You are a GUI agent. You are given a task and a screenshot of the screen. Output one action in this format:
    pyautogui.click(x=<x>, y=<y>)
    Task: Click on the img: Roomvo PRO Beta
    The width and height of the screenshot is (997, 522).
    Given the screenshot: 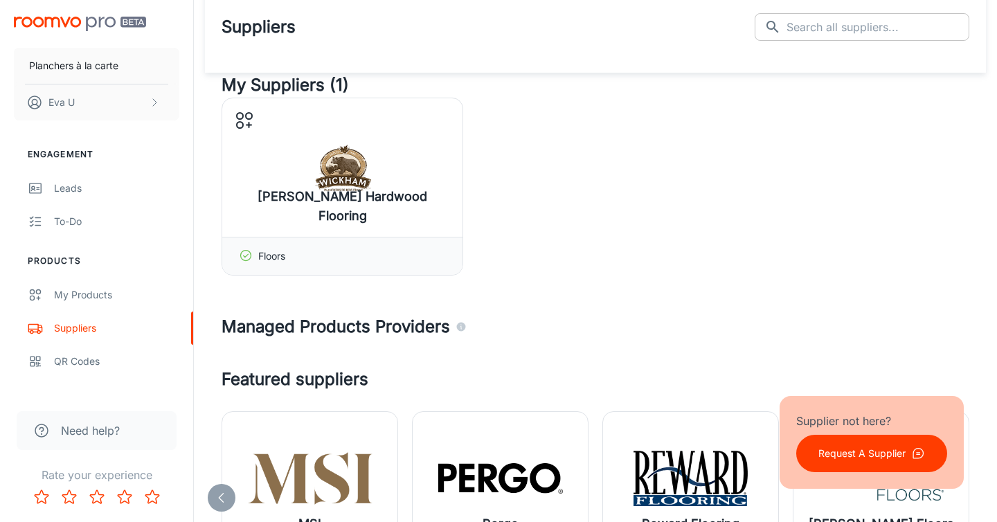 What is the action you would take?
    pyautogui.click(x=80, y=24)
    